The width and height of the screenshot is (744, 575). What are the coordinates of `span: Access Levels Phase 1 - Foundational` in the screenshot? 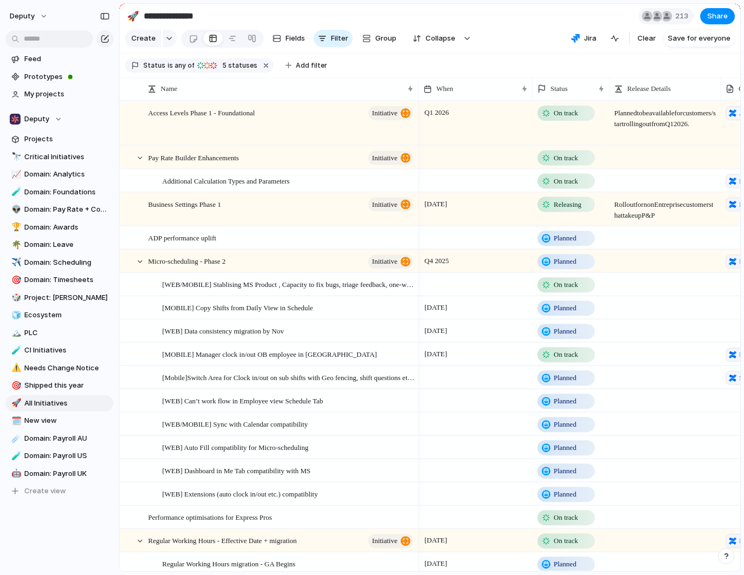 It's located at (201, 112).